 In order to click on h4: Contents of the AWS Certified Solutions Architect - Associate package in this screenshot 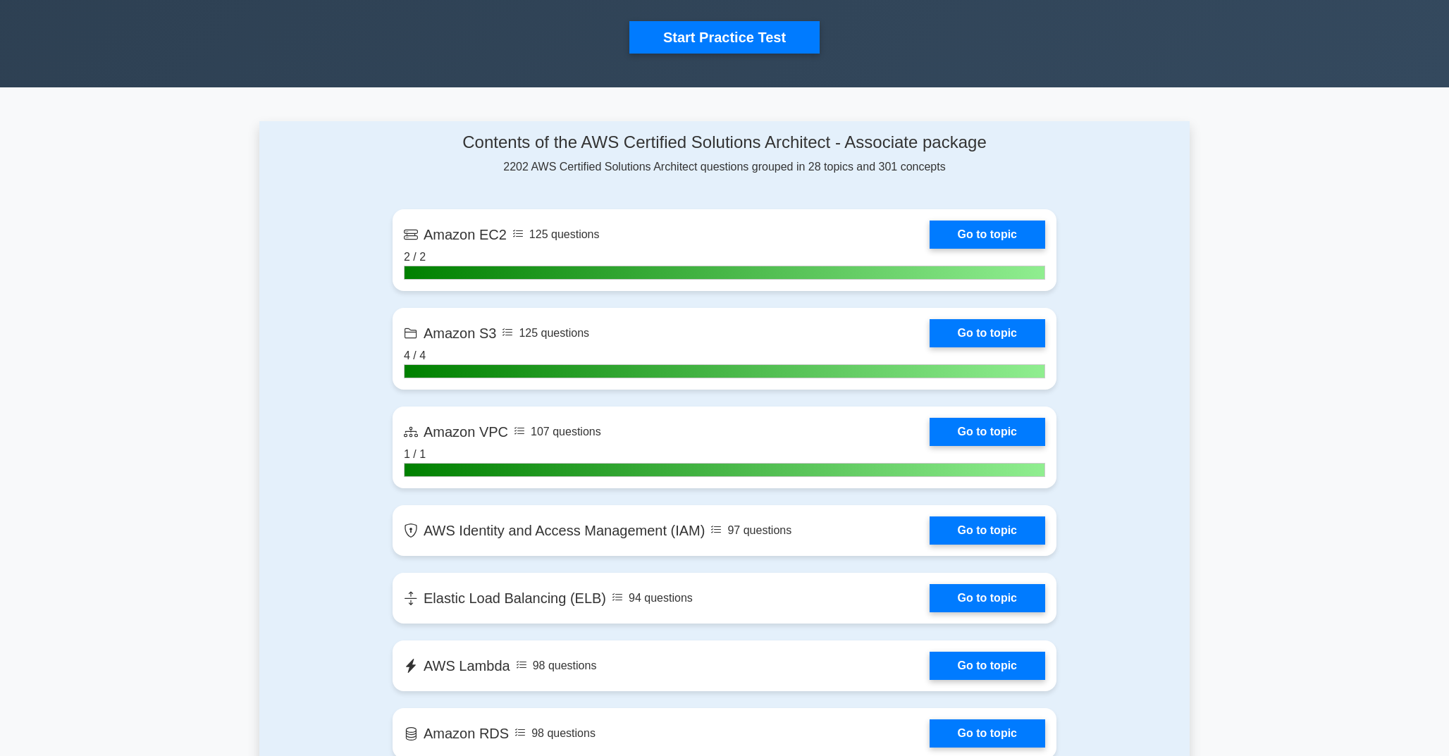, I will do `click(725, 142)`.